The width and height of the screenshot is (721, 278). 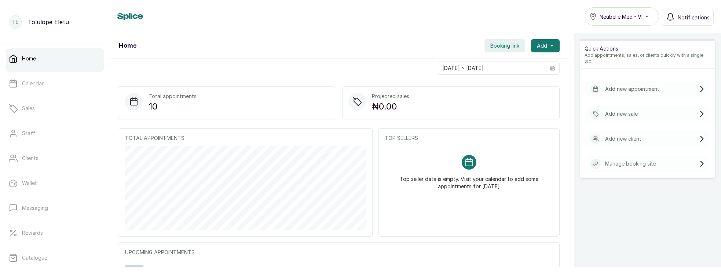 What do you see at coordinates (621, 17) in the screenshot?
I see `span: Neubelle Med - VI` at bounding box center [621, 17].